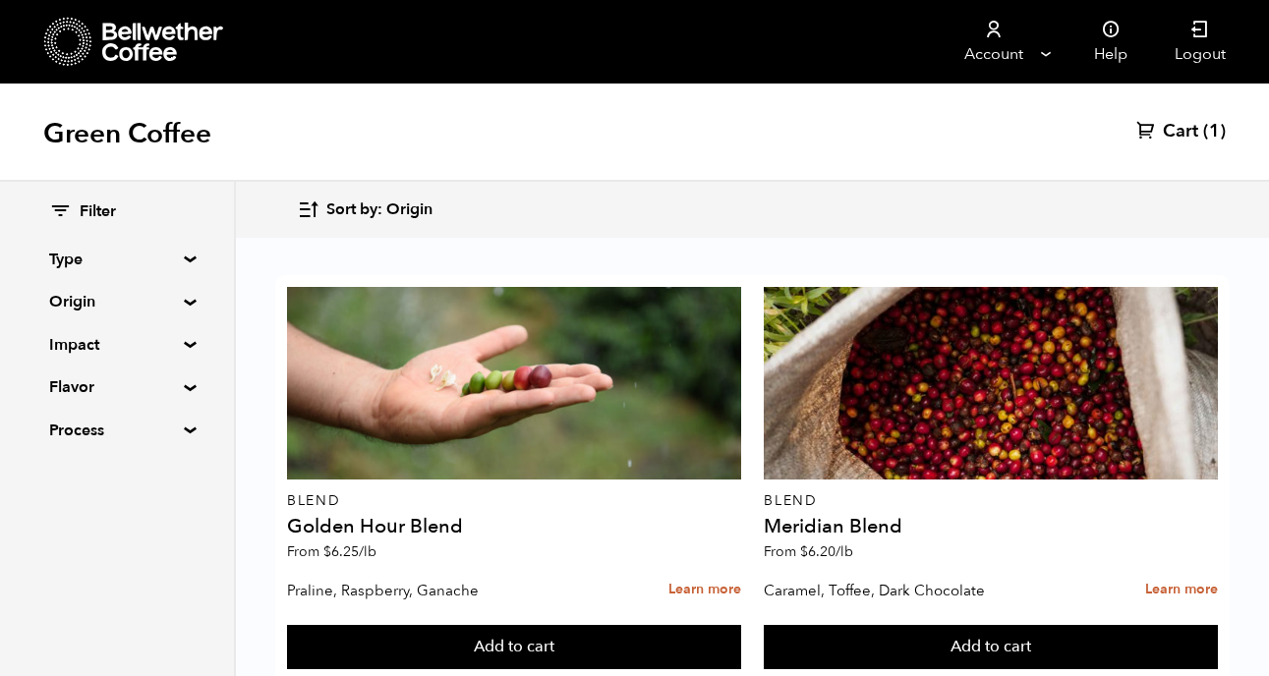  What do you see at coordinates (918, 591) in the screenshot?
I see `p: Caramel, Toffee, Dark Chocolate` at bounding box center [918, 591].